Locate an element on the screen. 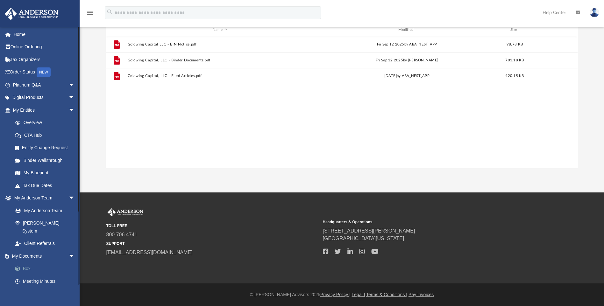  a: Terms & Conditions | is located at coordinates (387, 295).